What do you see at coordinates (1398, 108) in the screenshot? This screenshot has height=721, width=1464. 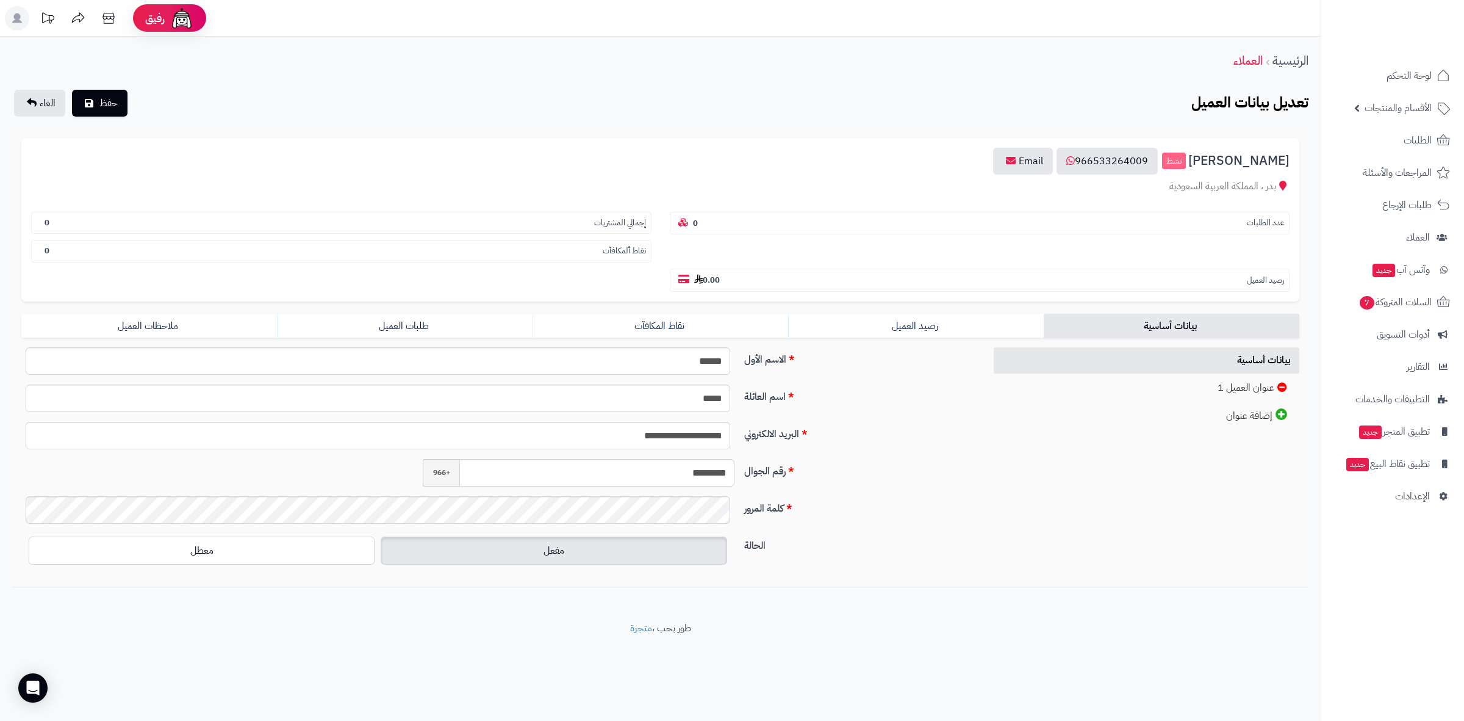 I see `span: الأقسام والمنتجات` at bounding box center [1398, 108].